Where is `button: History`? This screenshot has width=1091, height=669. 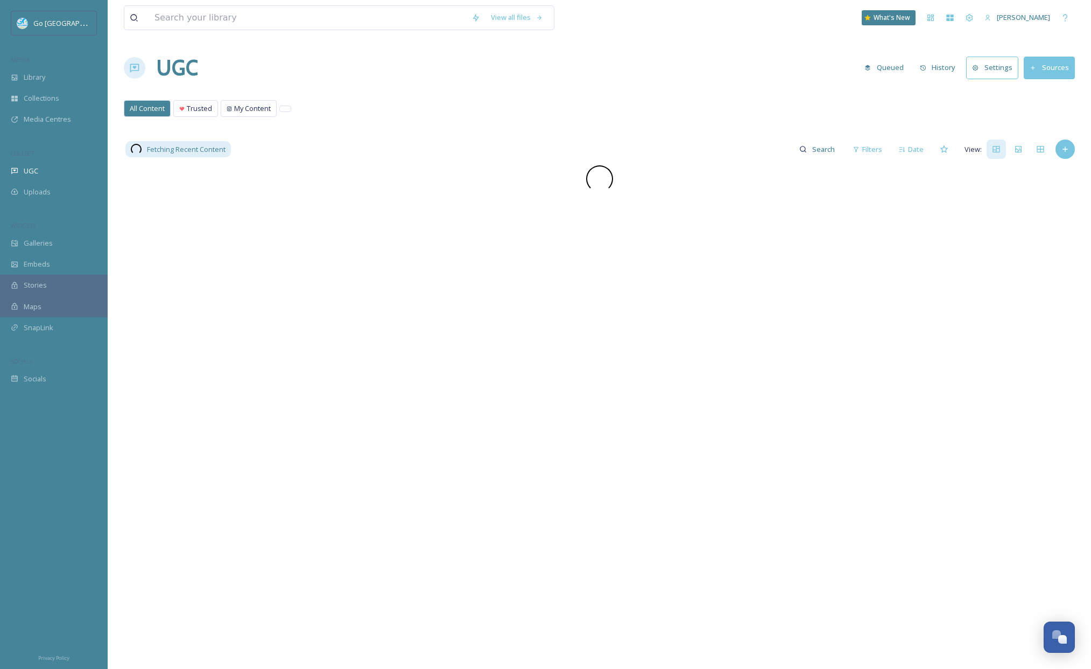 button: History is located at coordinates (938, 67).